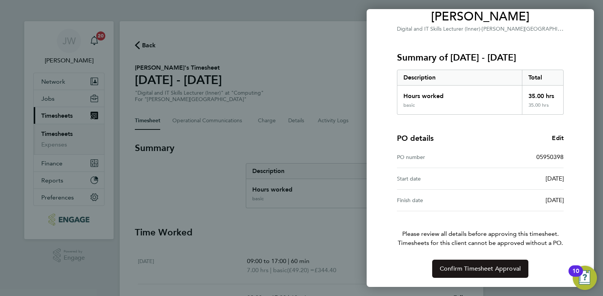 The width and height of the screenshot is (603, 296). Describe the element at coordinates (439, 179) in the screenshot. I see `div: Start date` at that location.